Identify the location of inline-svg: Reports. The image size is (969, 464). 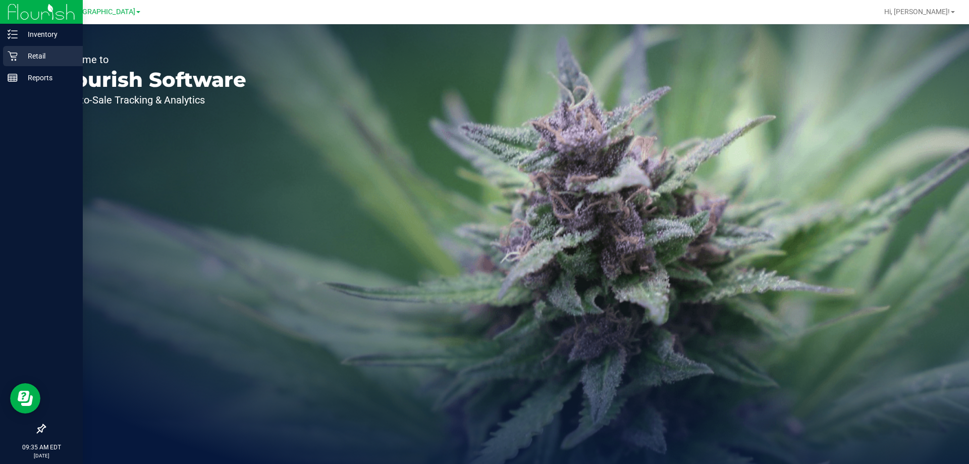
(13, 78).